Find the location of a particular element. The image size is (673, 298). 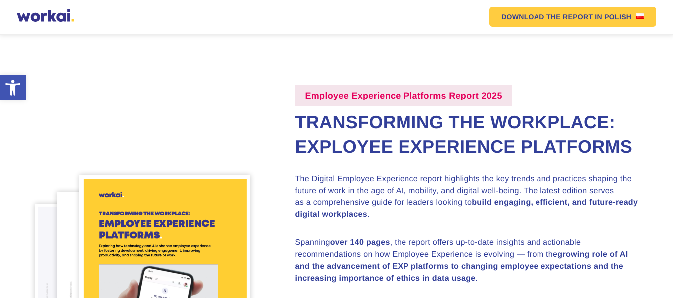

label: Employee Experience Platforms Report 2025 is located at coordinates (403, 96).